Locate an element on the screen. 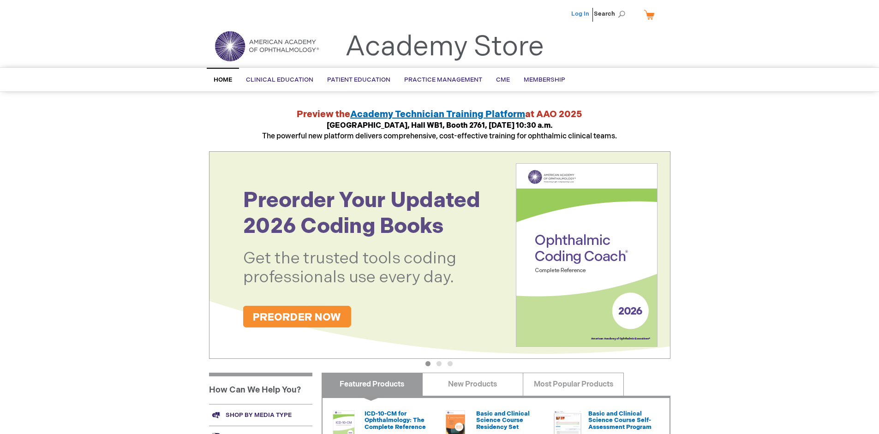  span: The powerful new platform delivers comprehensive, cost-effective training for ophthalmic clinical... is located at coordinates (439, 131).